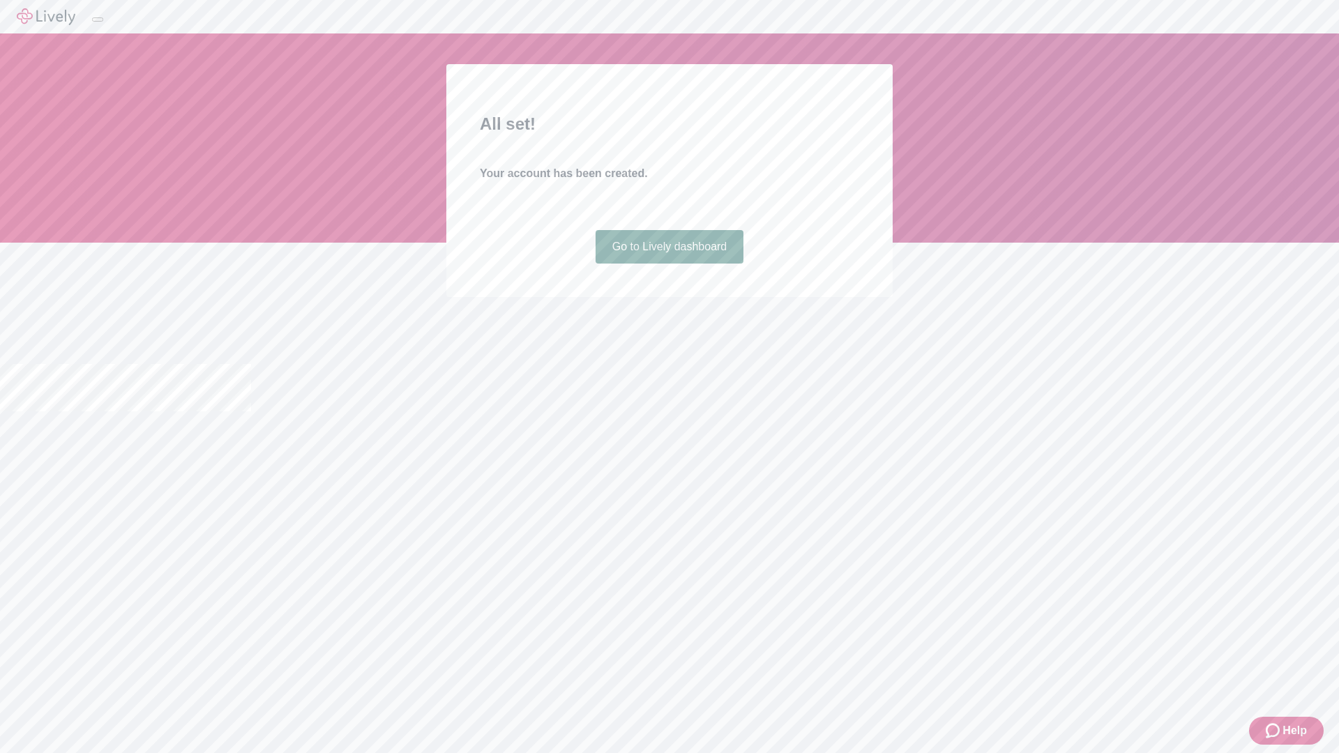 Image resolution: width=1339 pixels, height=753 pixels. What do you see at coordinates (670, 247) in the screenshot?
I see `a: Go to Lively dashboard` at bounding box center [670, 247].